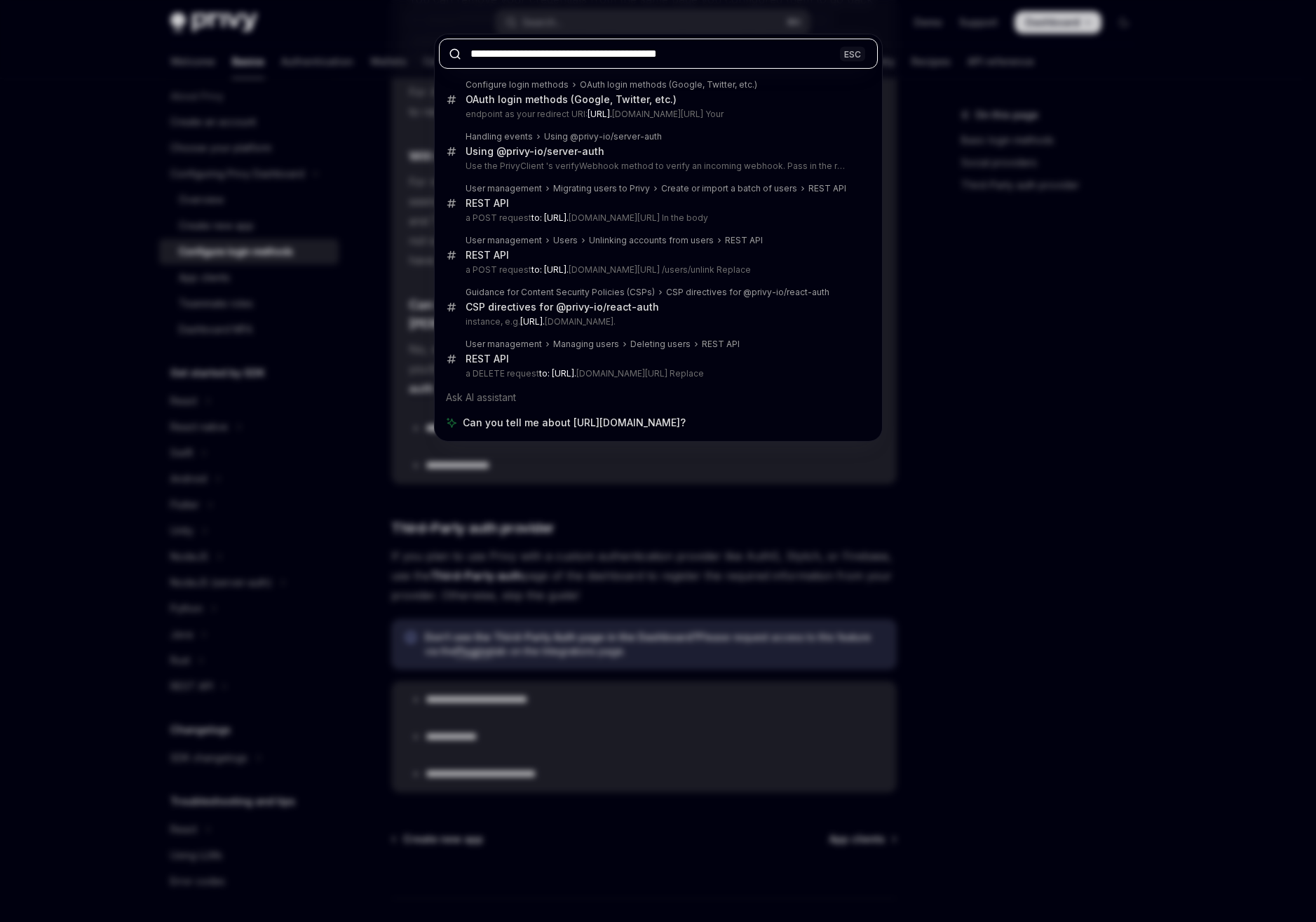 Image resolution: width=1316 pixels, height=922 pixels. Describe the element at coordinates (852, 53) in the screenshot. I see `div: ESC` at that location.